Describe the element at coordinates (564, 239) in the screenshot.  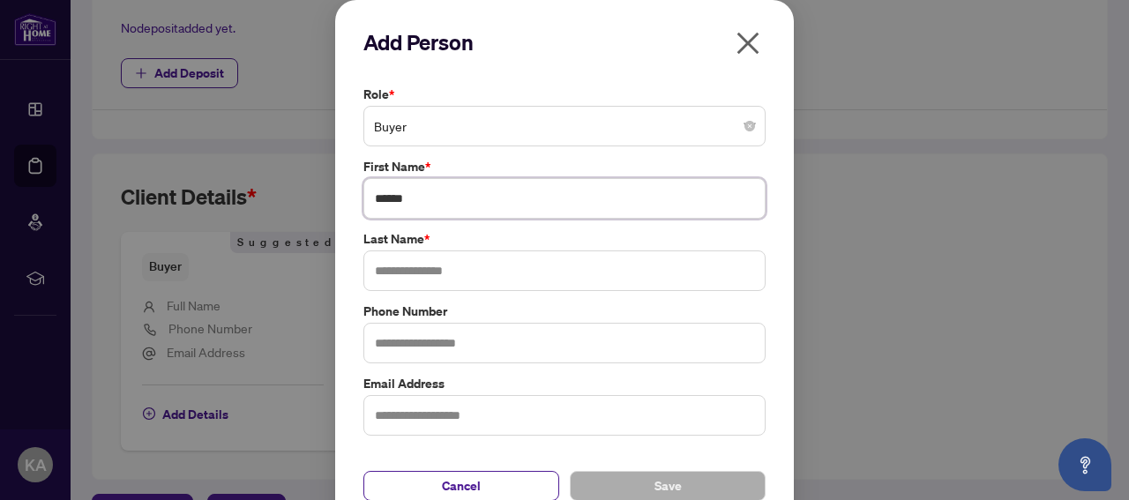
I see `label: Last Name` at that location.